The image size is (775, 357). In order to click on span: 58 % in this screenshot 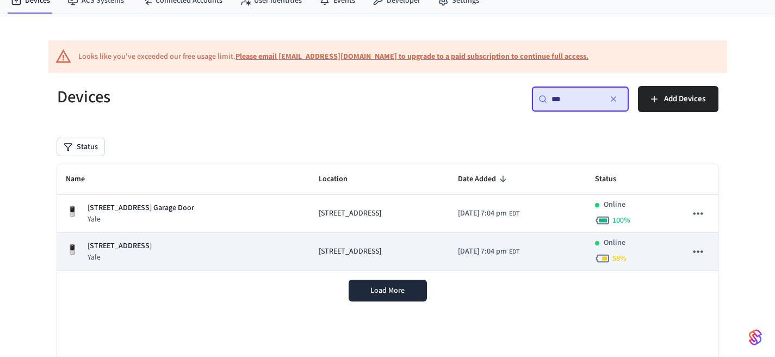, I will do `click(620, 258)`.